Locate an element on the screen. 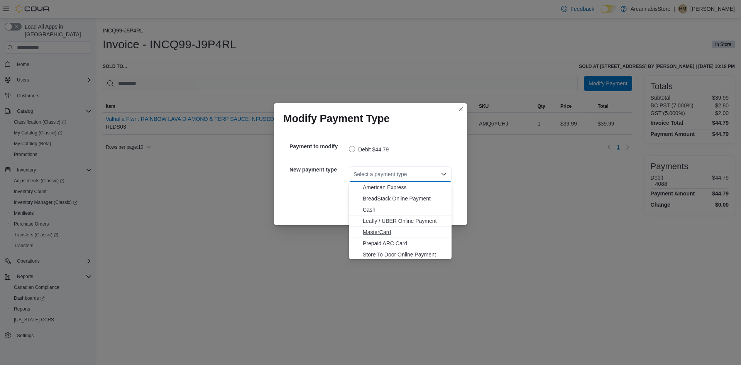 Image resolution: width=741 pixels, height=365 pixels. button: Closes this modal window is located at coordinates (461, 109).